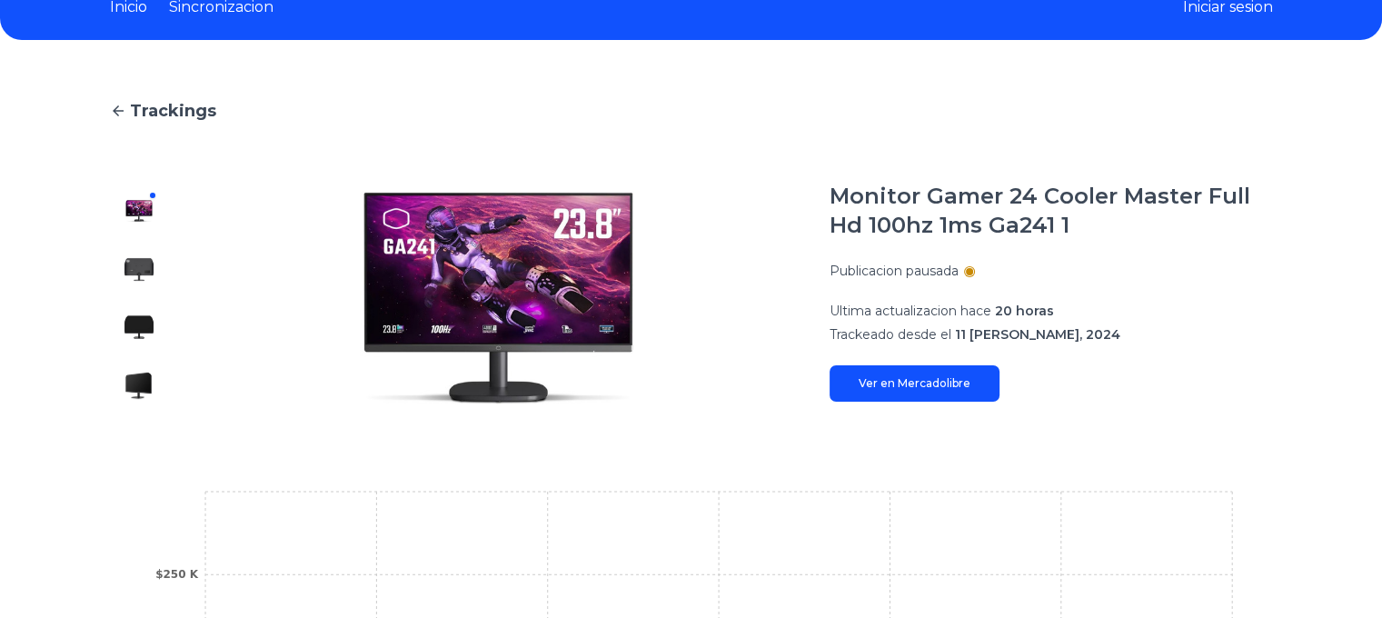 This screenshot has height=618, width=1382. Describe the element at coordinates (177, 574) in the screenshot. I see `tspan: $250 K` at that location.